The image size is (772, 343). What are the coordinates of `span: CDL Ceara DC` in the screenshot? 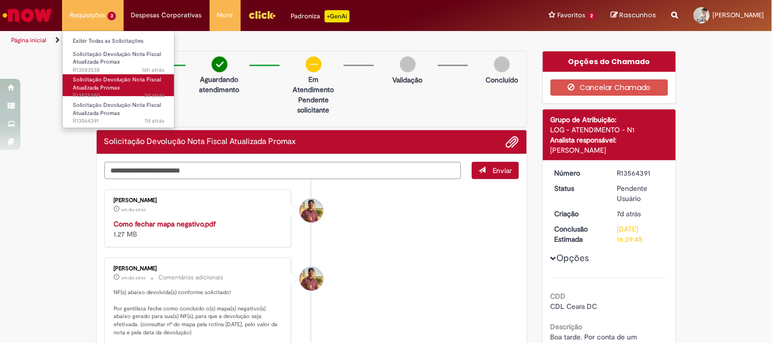 It's located at (574, 306).